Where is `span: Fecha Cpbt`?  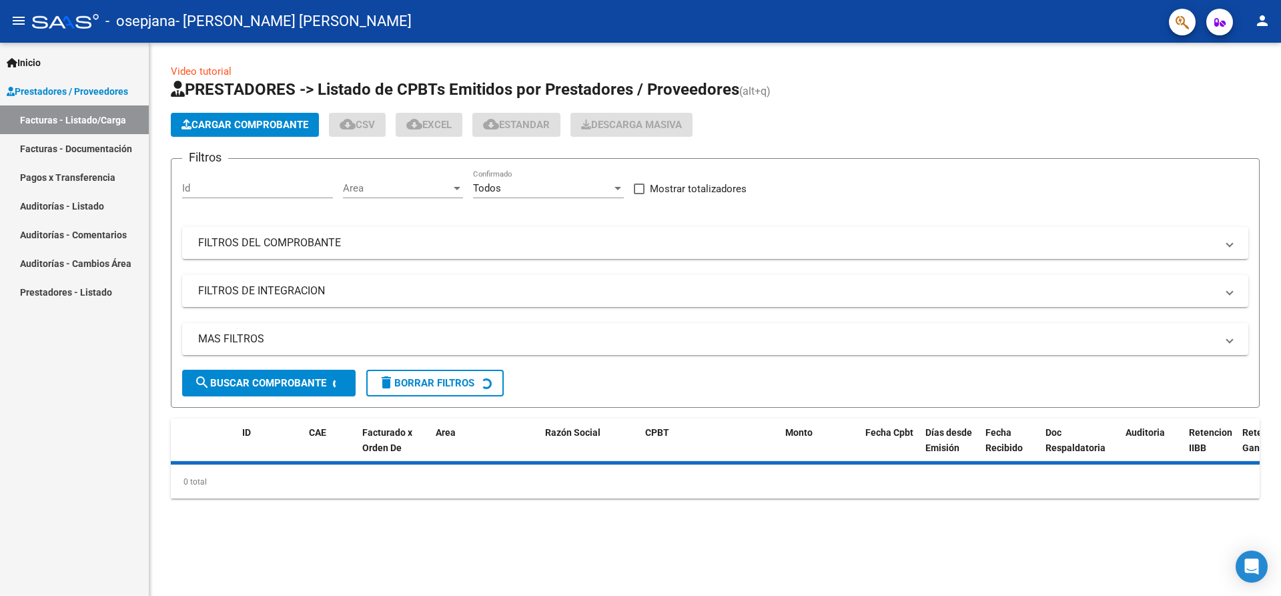
span: Fecha Cpbt is located at coordinates (889, 432).